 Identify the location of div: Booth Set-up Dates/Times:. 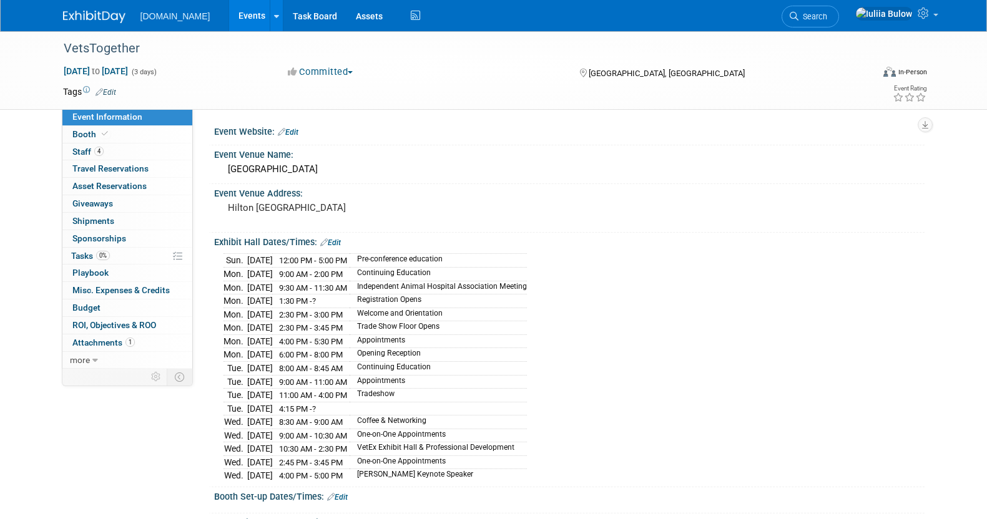
(569, 496).